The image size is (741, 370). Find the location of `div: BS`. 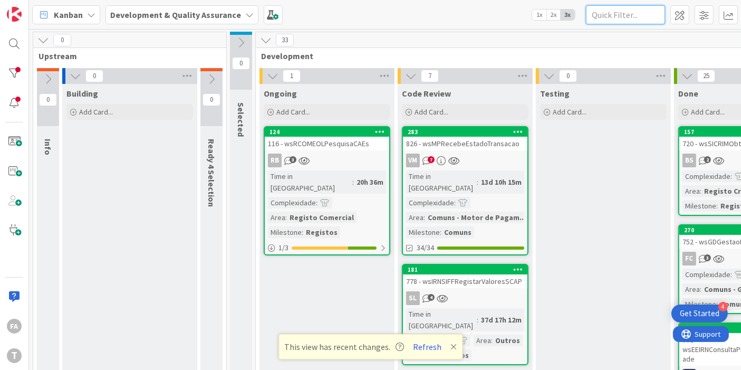

div: BS is located at coordinates (690, 160).